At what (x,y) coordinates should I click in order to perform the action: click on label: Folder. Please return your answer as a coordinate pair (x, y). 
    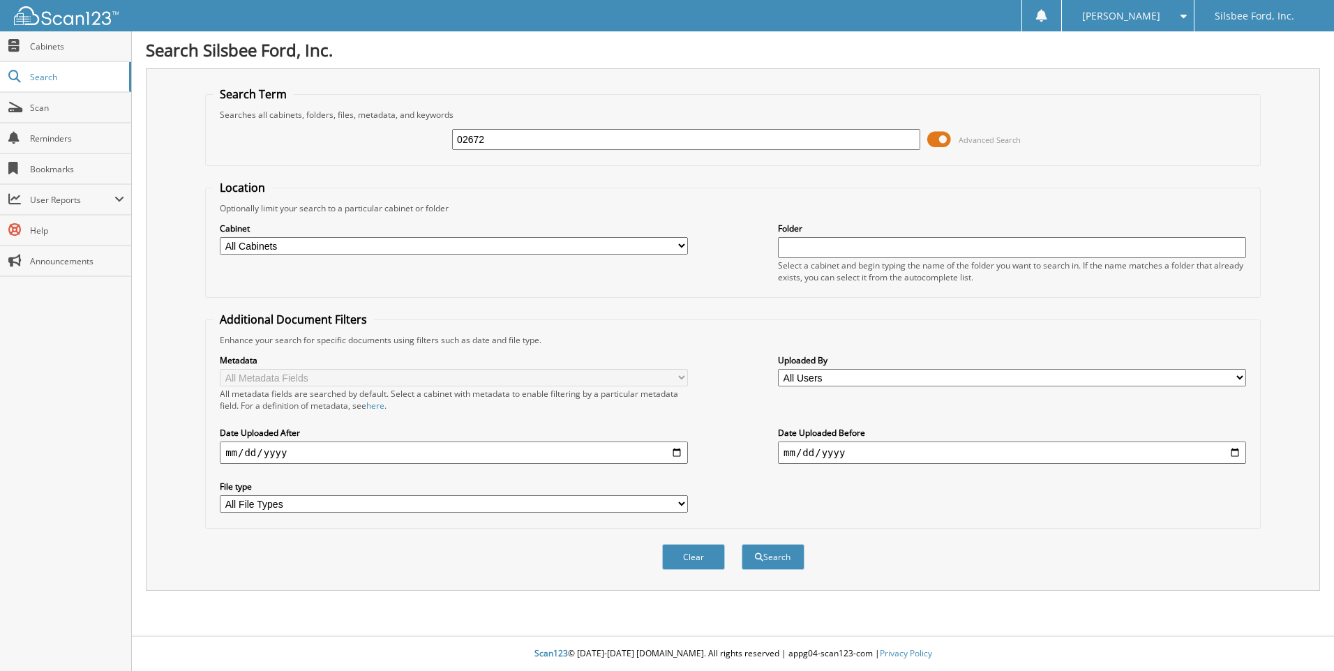
    Looking at the image, I should click on (1012, 228).